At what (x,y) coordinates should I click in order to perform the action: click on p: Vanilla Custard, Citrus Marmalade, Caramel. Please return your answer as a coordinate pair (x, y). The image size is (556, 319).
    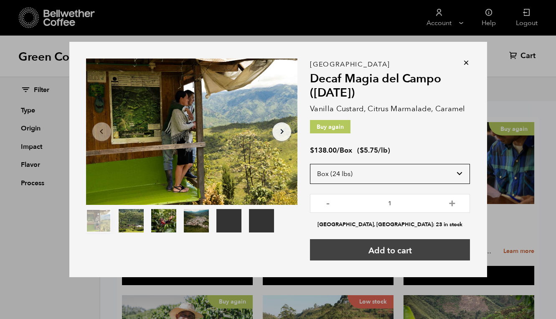
    Looking at the image, I should click on (390, 109).